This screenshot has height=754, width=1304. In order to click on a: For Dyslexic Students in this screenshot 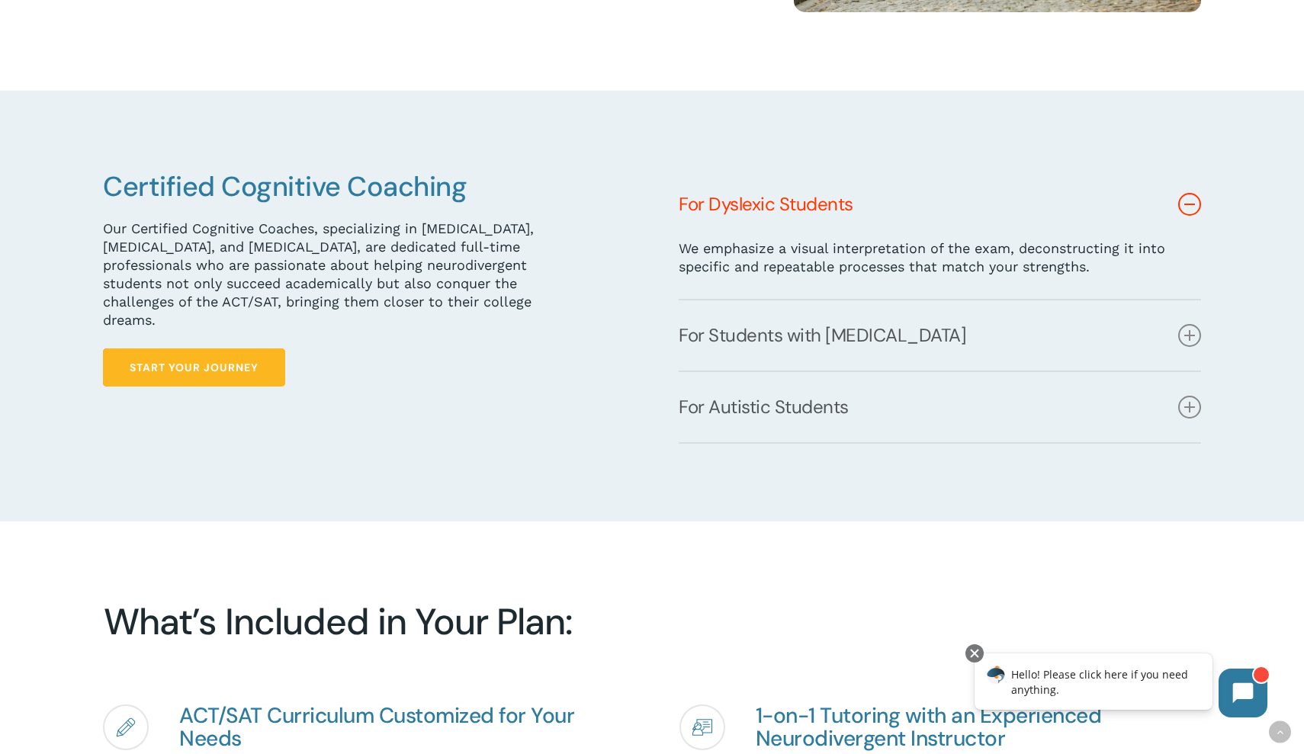, I will do `click(940, 204)`.